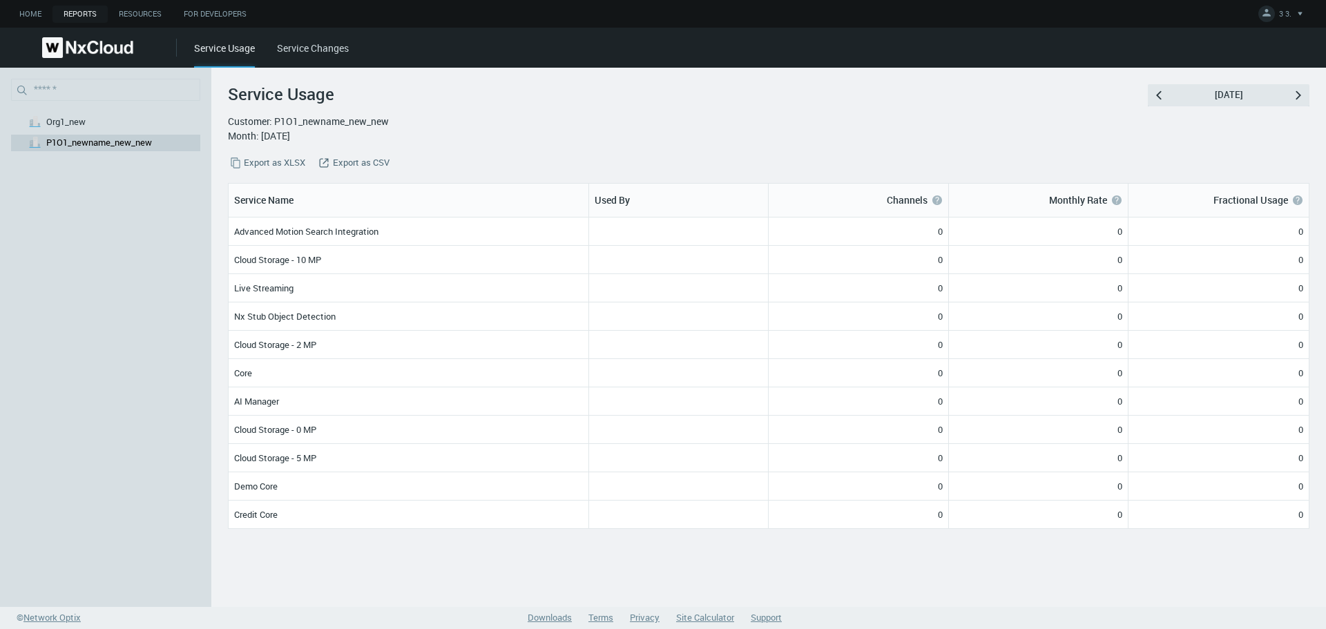  Describe the element at coordinates (766, 617) in the screenshot. I see `a: Support` at that location.